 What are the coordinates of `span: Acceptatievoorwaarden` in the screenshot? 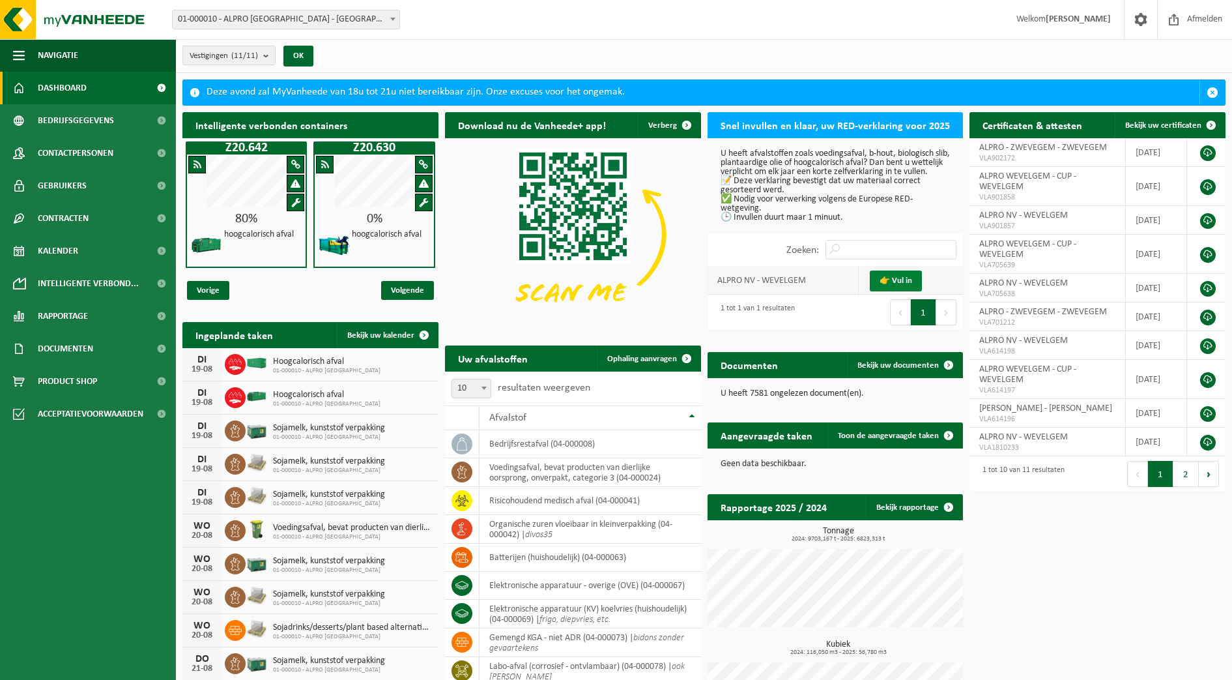 It's located at (91, 414).